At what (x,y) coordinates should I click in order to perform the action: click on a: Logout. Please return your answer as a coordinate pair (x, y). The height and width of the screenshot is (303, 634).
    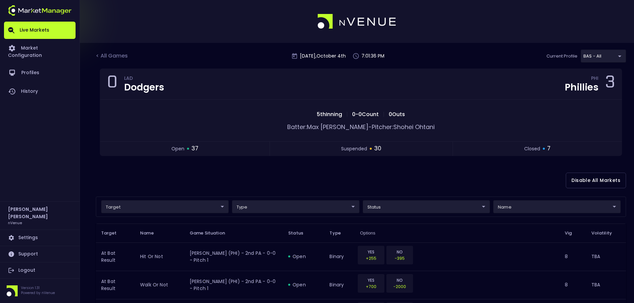
    Looking at the image, I should click on (40, 271).